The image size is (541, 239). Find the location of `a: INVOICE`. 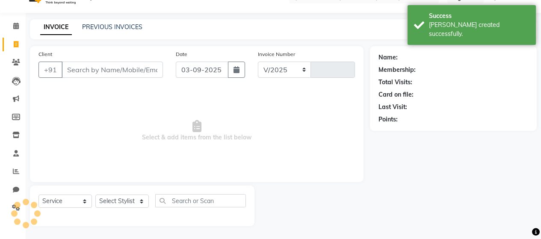

a: INVOICE is located at coordinates (56, 27).